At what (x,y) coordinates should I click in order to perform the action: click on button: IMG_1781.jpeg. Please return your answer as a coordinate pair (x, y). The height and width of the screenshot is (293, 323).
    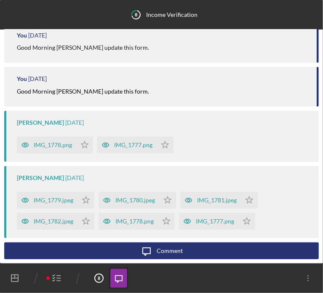
    Looking at the image, I should click on (219, 200).